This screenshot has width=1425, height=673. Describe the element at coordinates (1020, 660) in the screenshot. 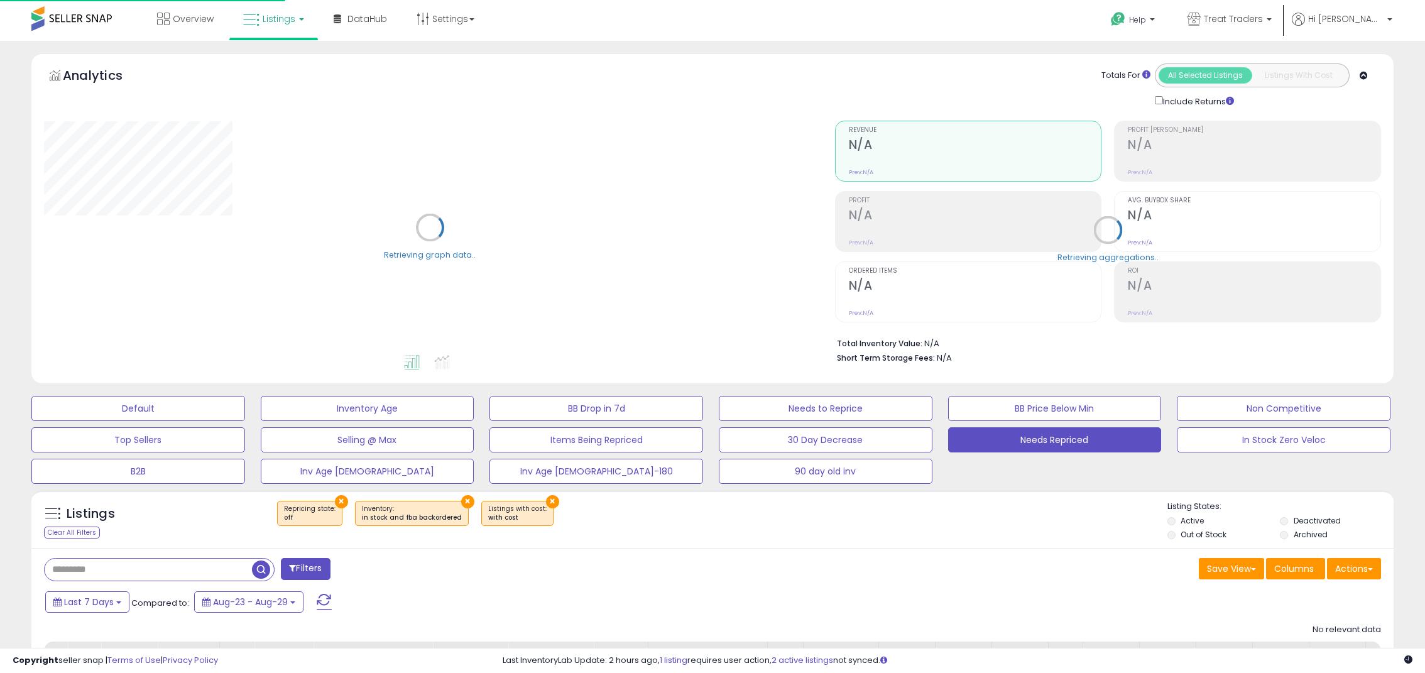

I see `div: Total Rev.` at that location.